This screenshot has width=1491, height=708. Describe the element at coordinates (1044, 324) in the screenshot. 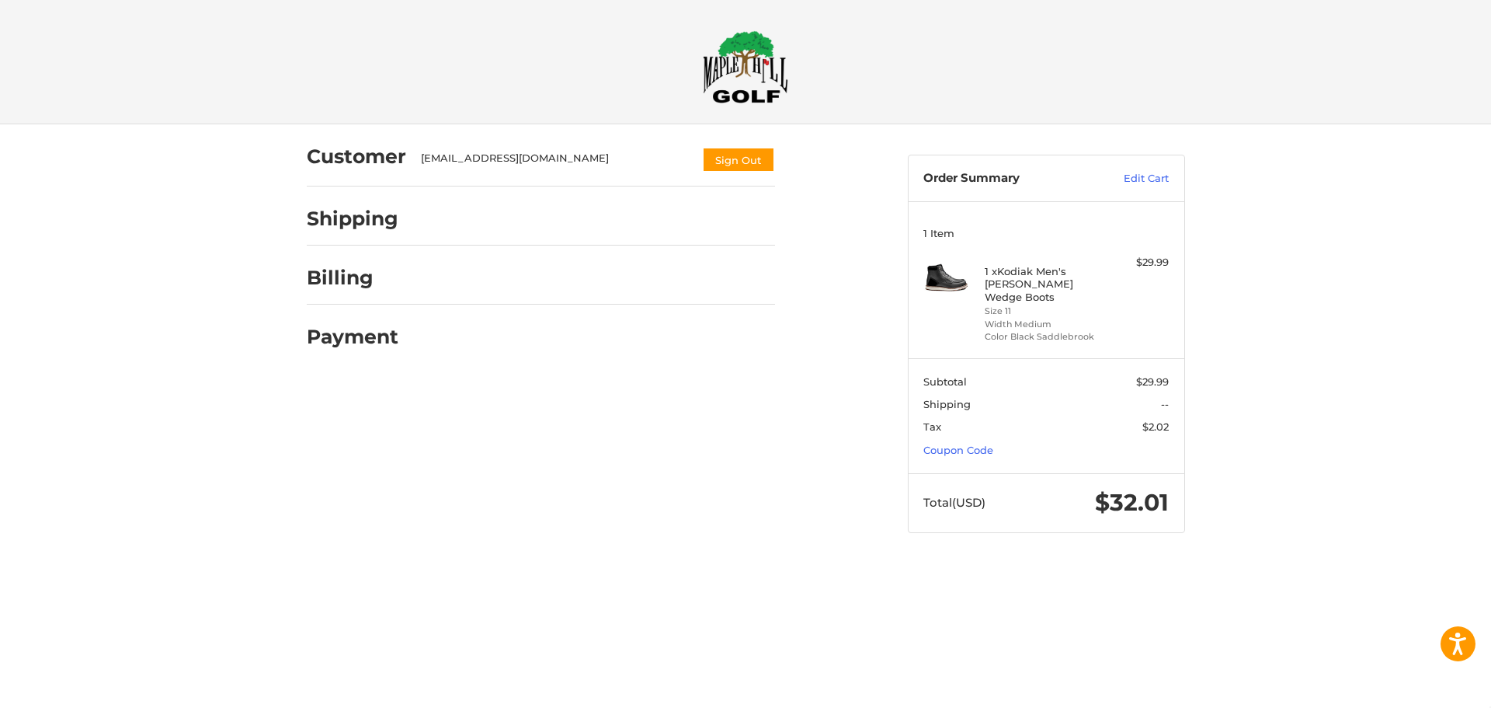

I see `li: Width Medium` at that location.